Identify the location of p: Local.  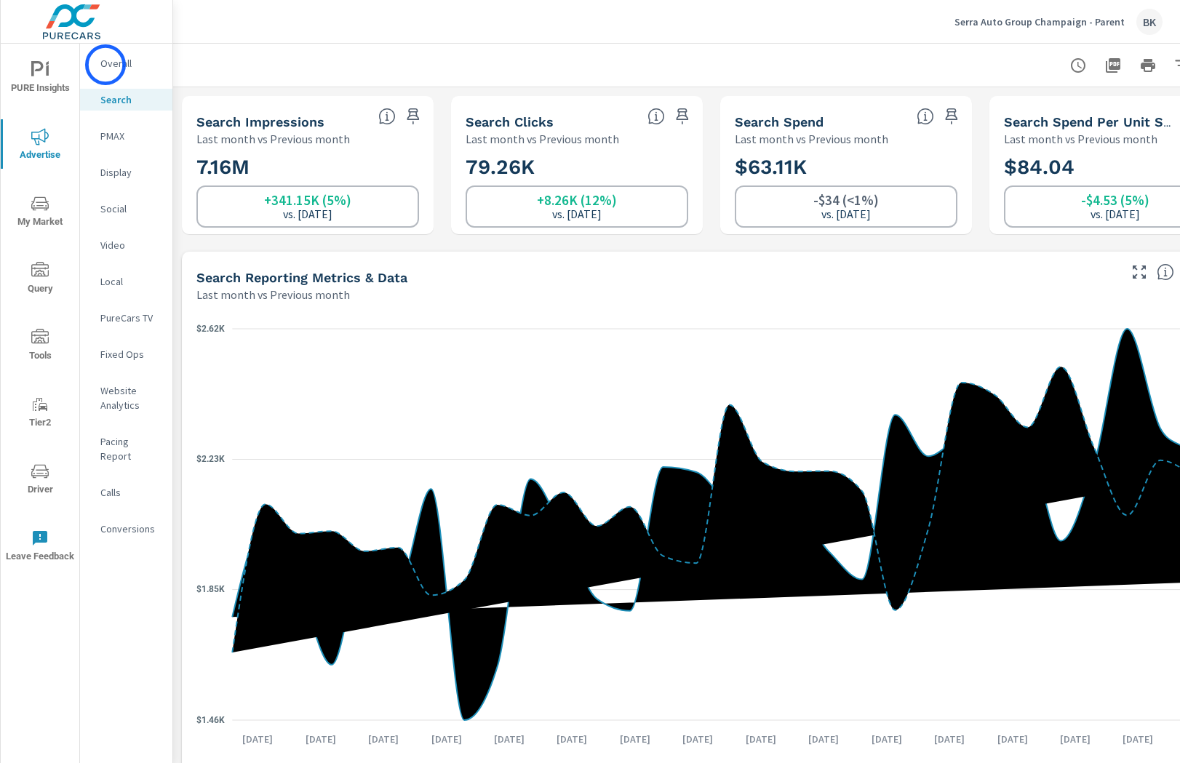
(130, 281).